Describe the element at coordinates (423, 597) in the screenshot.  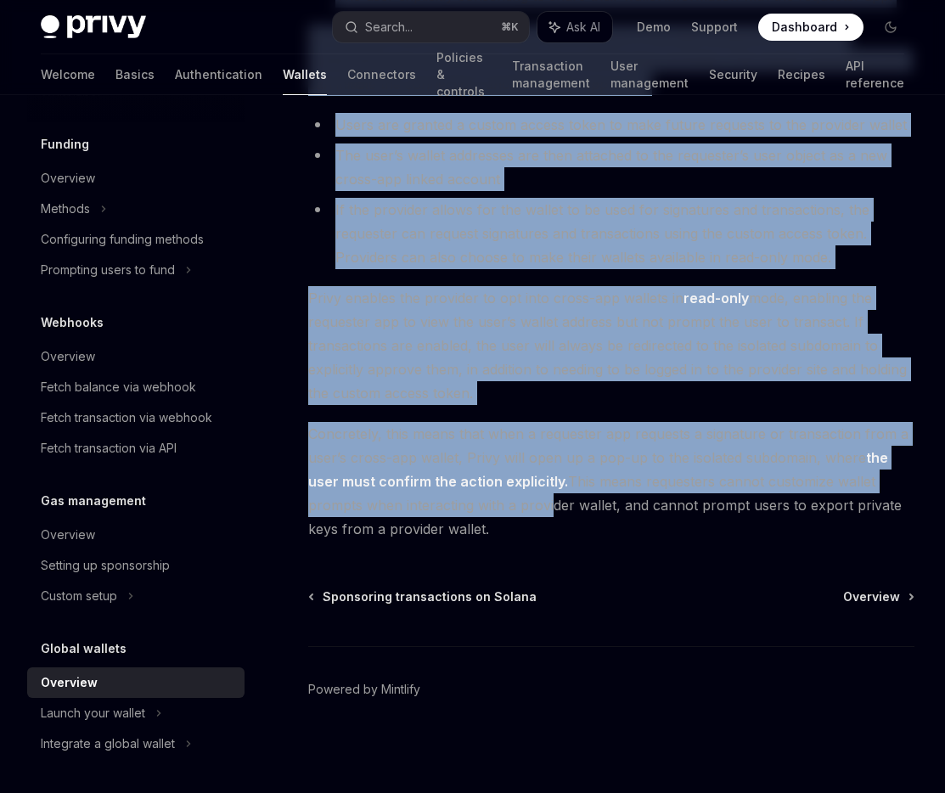
I see `a: Sponsoring transactions on Solana` at that location.